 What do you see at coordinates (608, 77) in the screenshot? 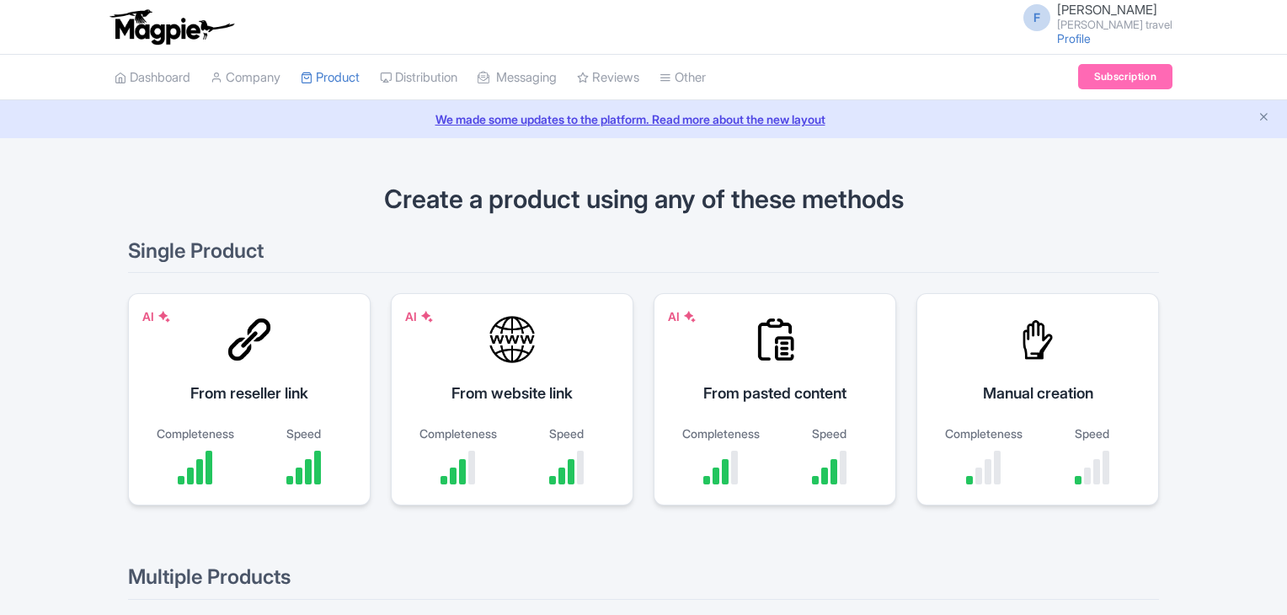
I see `a: Reviews` at bounding box center [608, 77].